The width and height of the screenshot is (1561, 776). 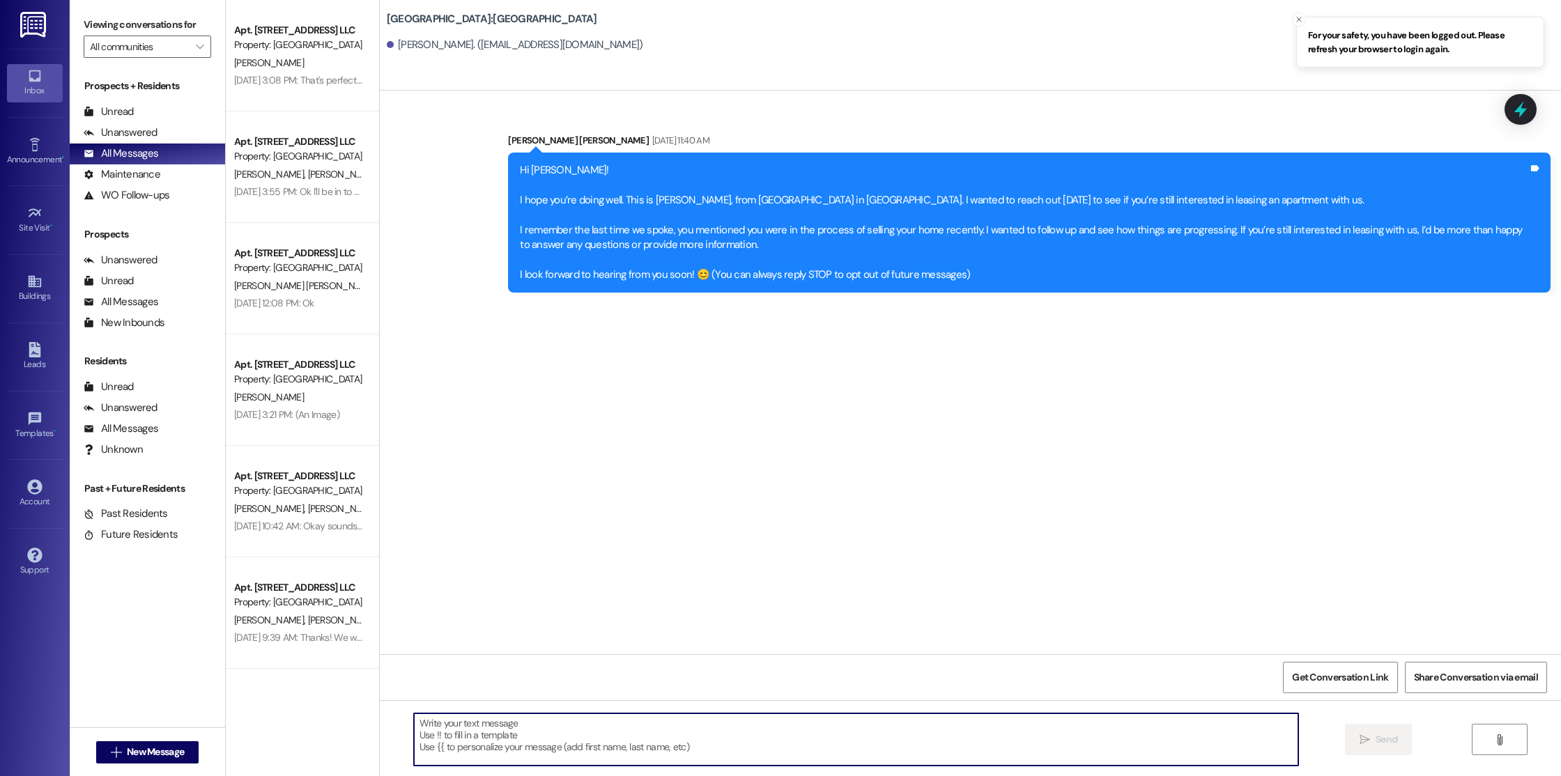 I want to click on label: Viewing conversations for, so click(x=147, y=24).